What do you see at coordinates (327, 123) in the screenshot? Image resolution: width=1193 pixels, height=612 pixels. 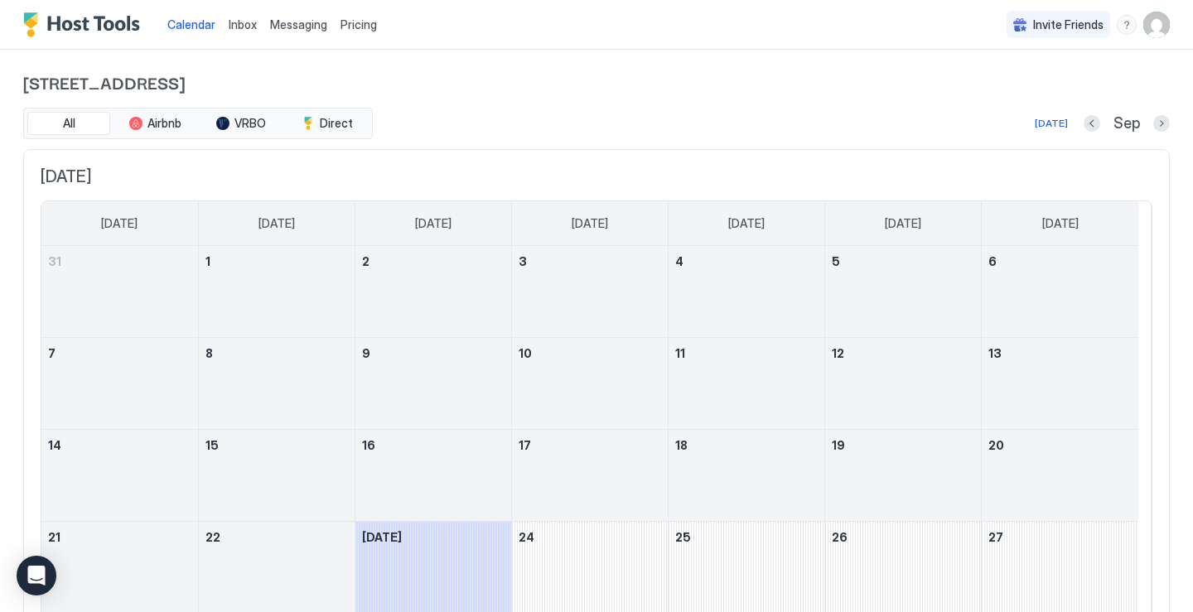 I see `button: Direct` at bounding box center [327, 123].